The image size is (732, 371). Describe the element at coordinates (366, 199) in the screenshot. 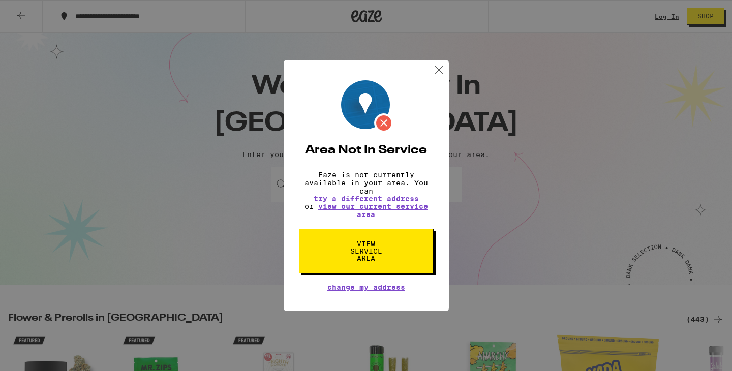

I see `button: try a different address` at that location.